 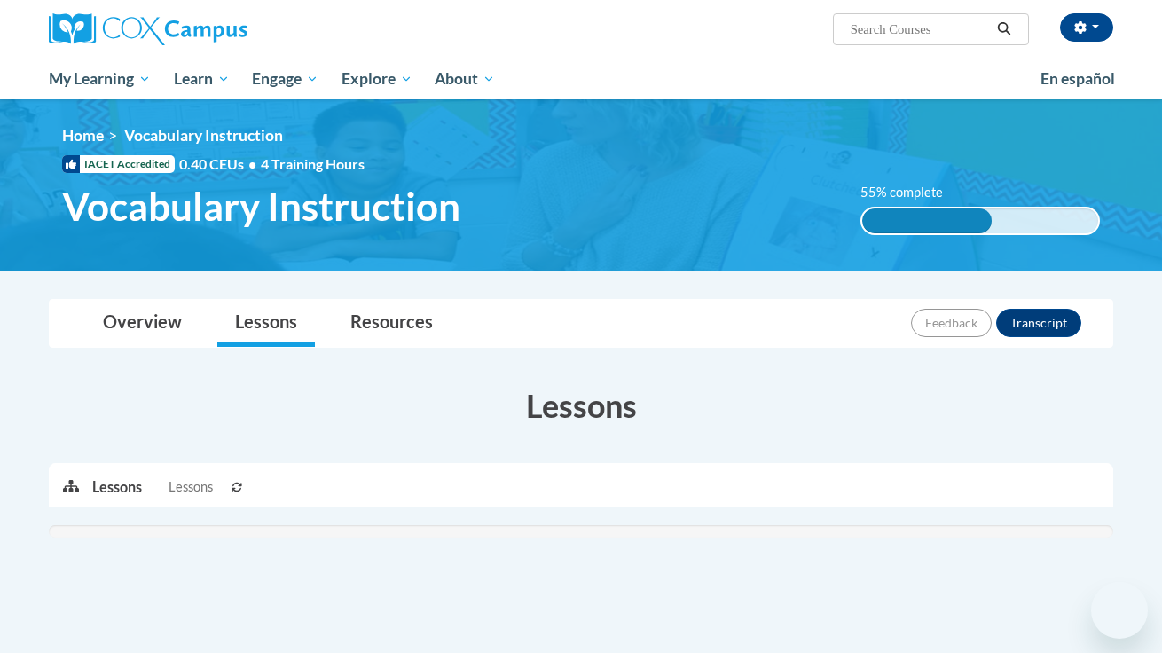 What do you see at coordinates (581, 79) in the screenshot?
I see `div: Main menu` at bounding box center [581, 79].